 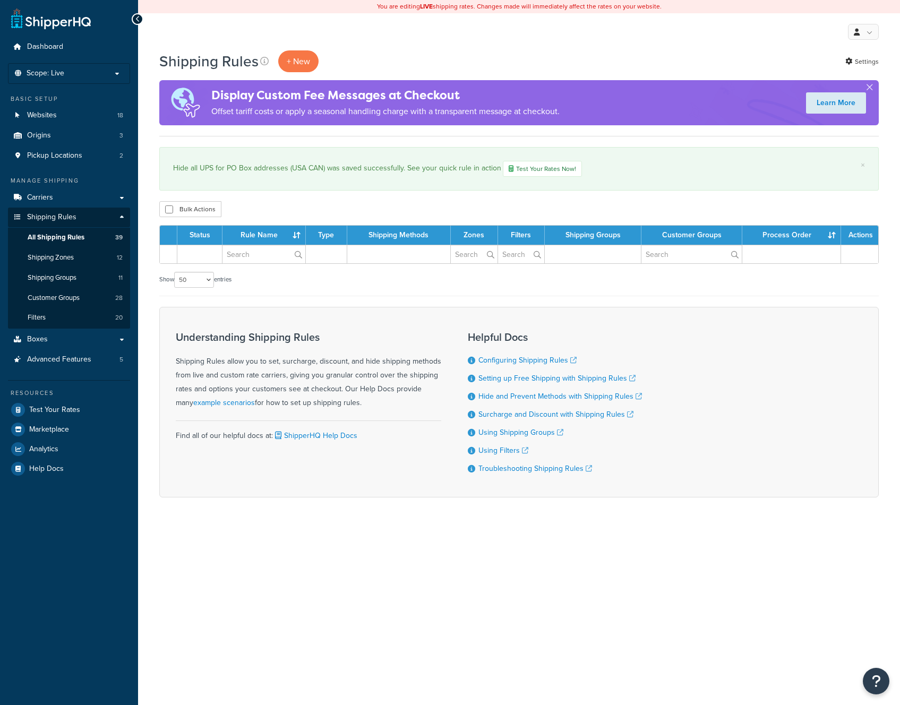 What do you see at coordinates (119, 258) in the screenshot?
I see `span: 12` at bounding box center [119, 258].